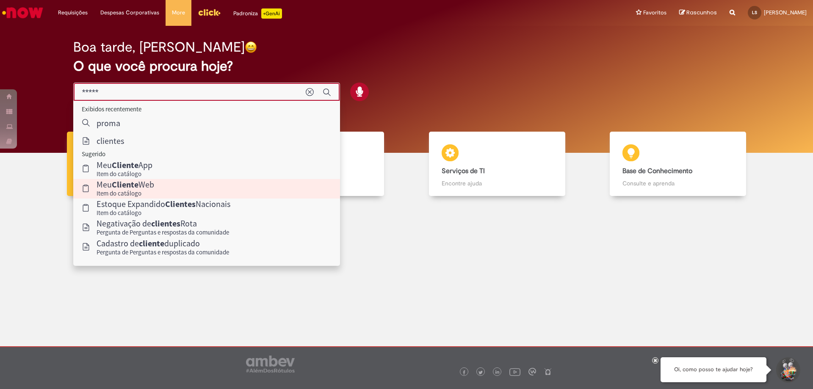 This screenshot has height=389, width=813. I want to click on img: logo_footer_youtube.png, so click(515, 372).